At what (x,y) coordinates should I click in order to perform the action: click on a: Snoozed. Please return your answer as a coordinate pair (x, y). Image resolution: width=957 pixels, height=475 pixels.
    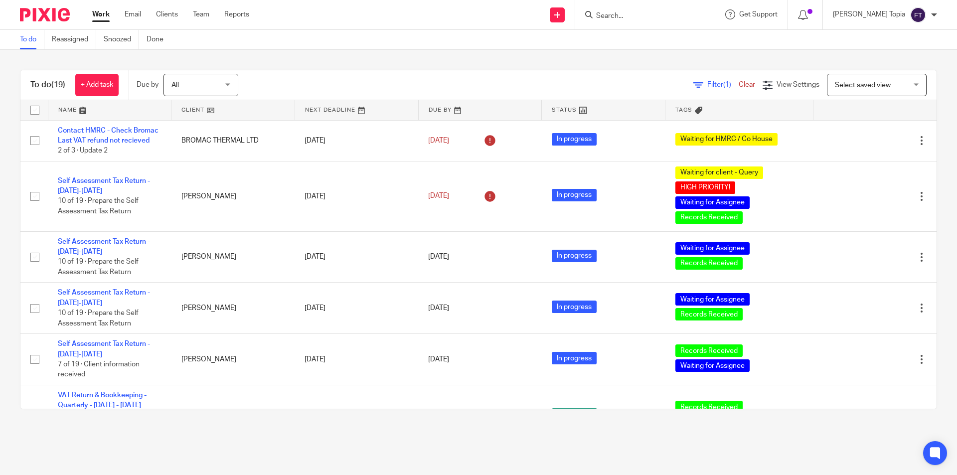
    Looking at the image, I should click on (121, 39).